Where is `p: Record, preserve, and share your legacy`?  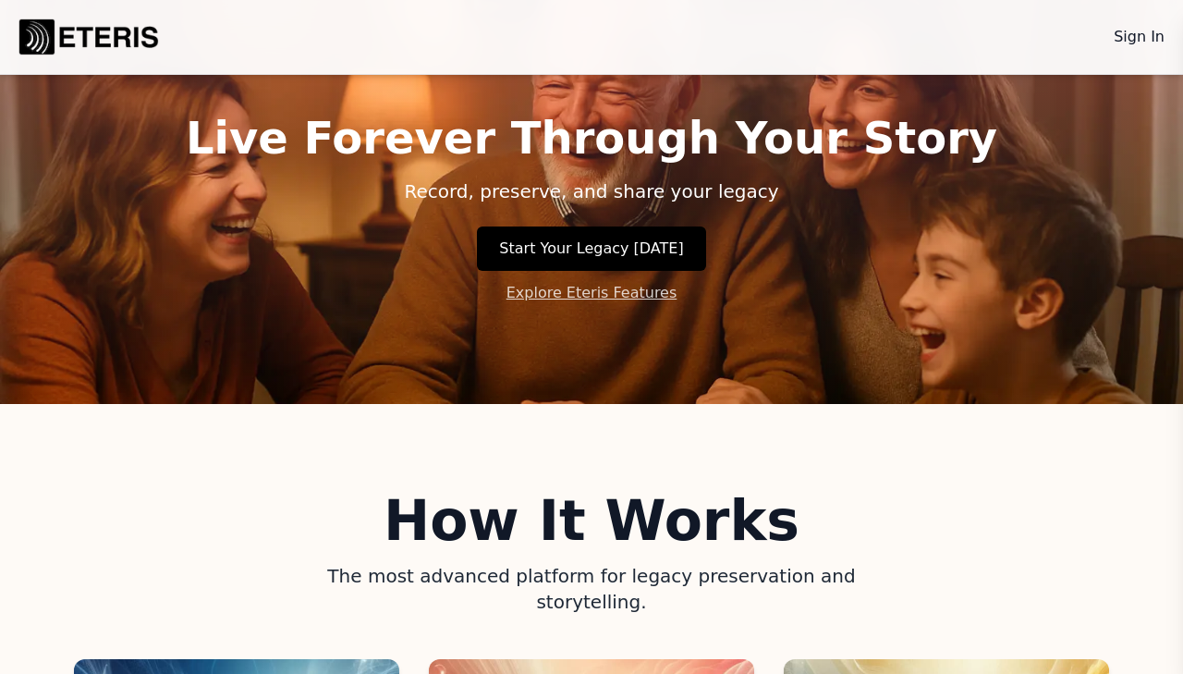 p: Record, preserve, and share your legacy is located at coordinates (591, 191).